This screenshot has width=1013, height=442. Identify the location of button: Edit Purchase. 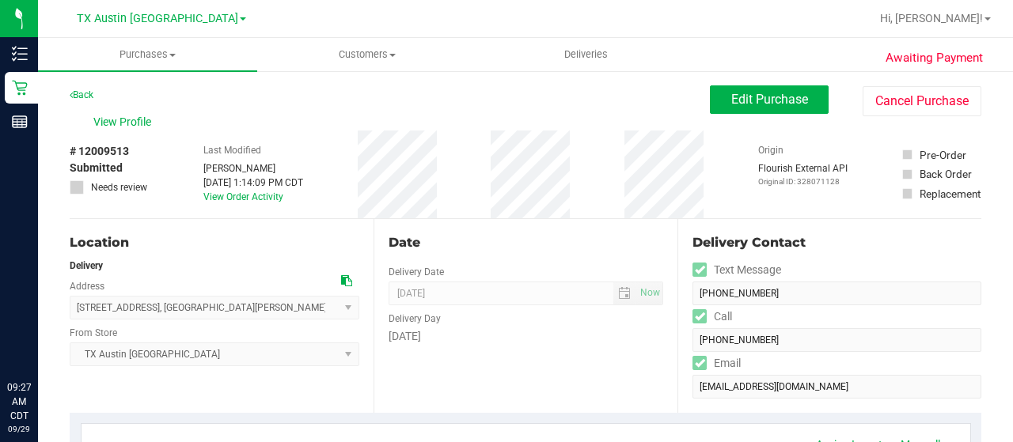
(769, 100).